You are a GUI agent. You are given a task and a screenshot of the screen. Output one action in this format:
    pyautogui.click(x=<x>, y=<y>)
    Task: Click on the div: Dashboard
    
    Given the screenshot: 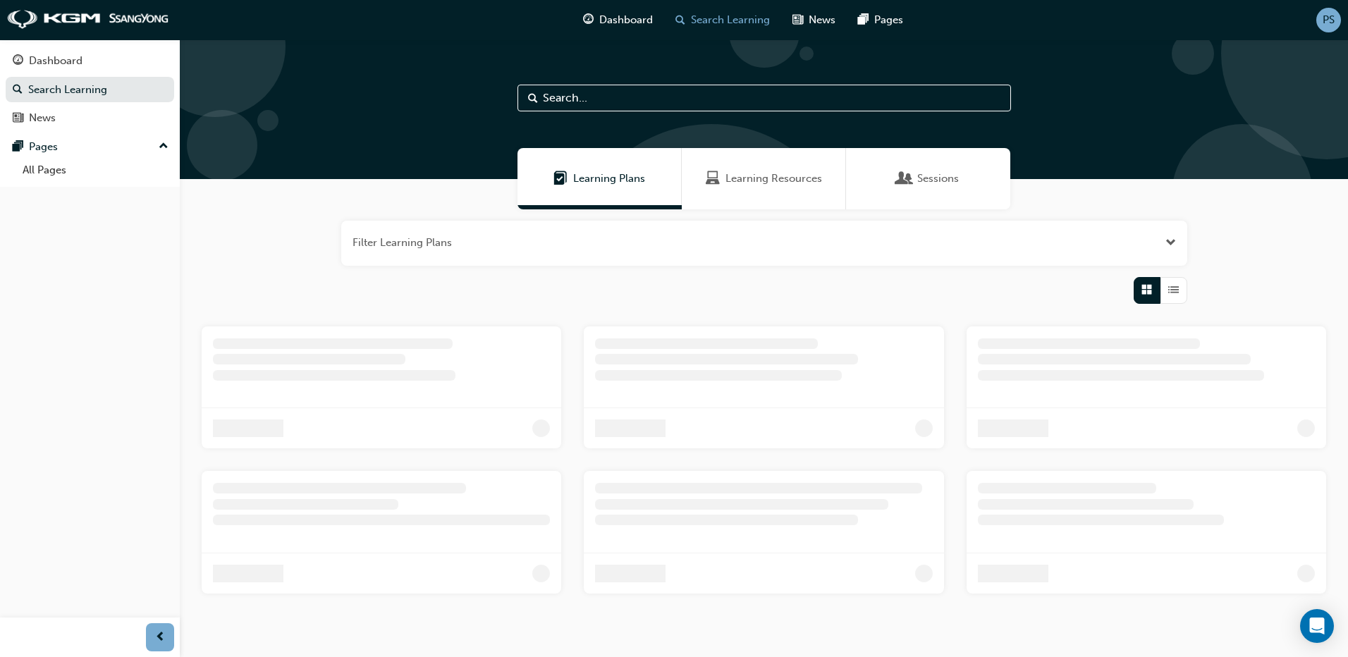 What is the action you would take?
    pyautogui.click(x=56, y=61)
    